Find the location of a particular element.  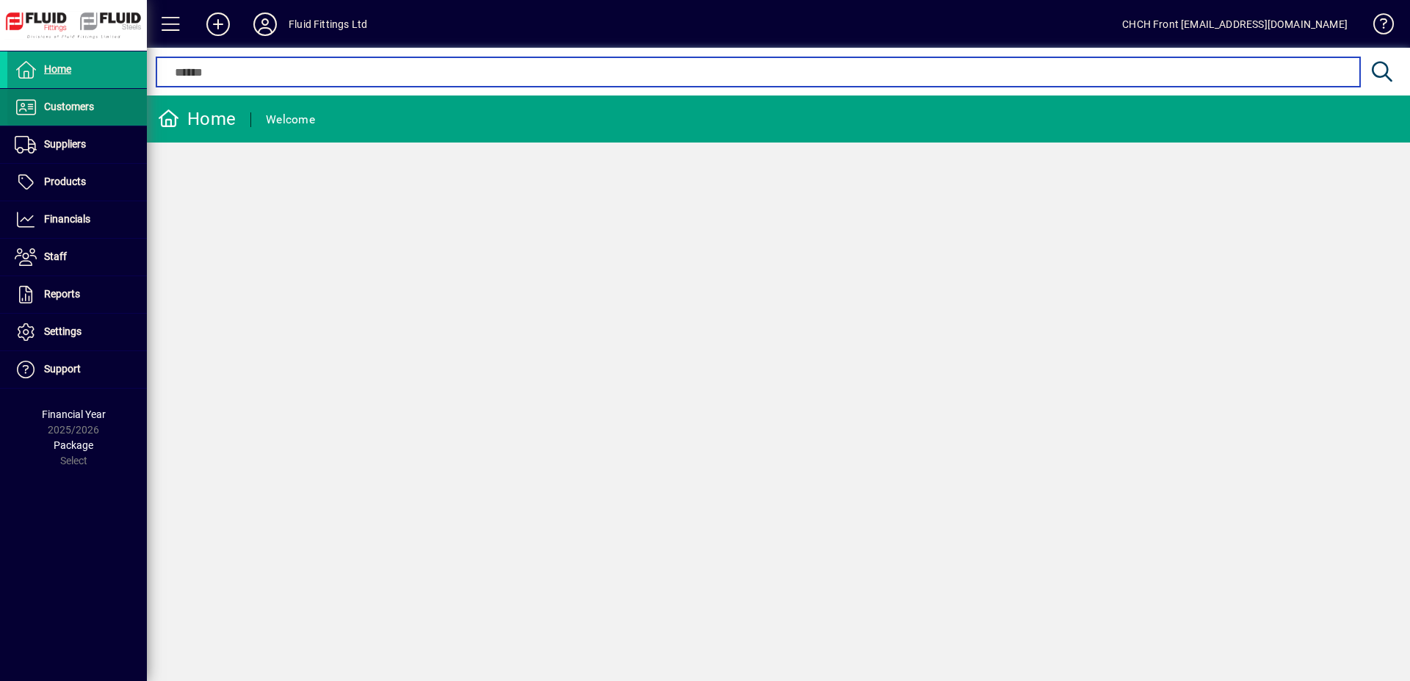

a: Financials is located at coordinates (77, 220).